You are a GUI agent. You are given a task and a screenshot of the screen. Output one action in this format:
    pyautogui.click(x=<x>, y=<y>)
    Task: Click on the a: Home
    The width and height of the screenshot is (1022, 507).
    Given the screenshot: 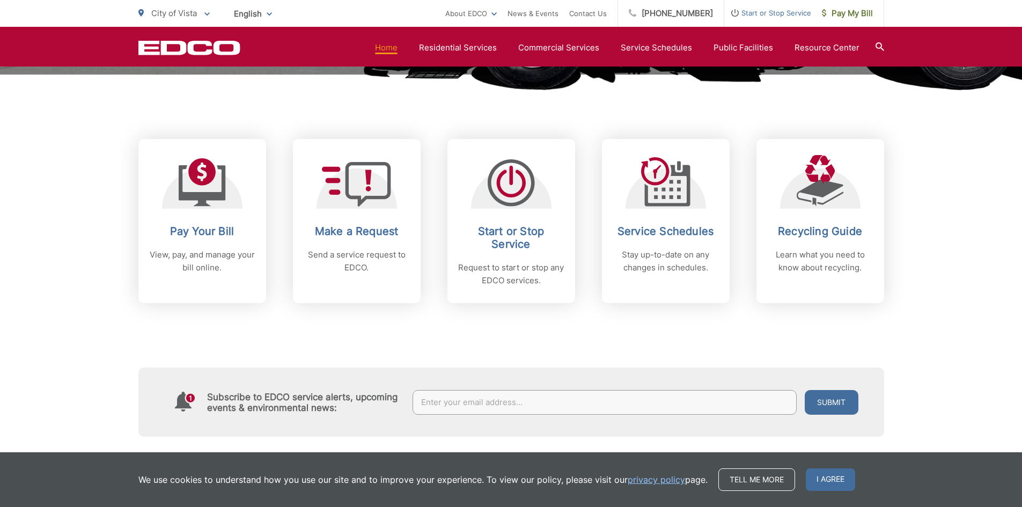 What is the action you would take?
    pyautogui.click(x=386, y=48)
    